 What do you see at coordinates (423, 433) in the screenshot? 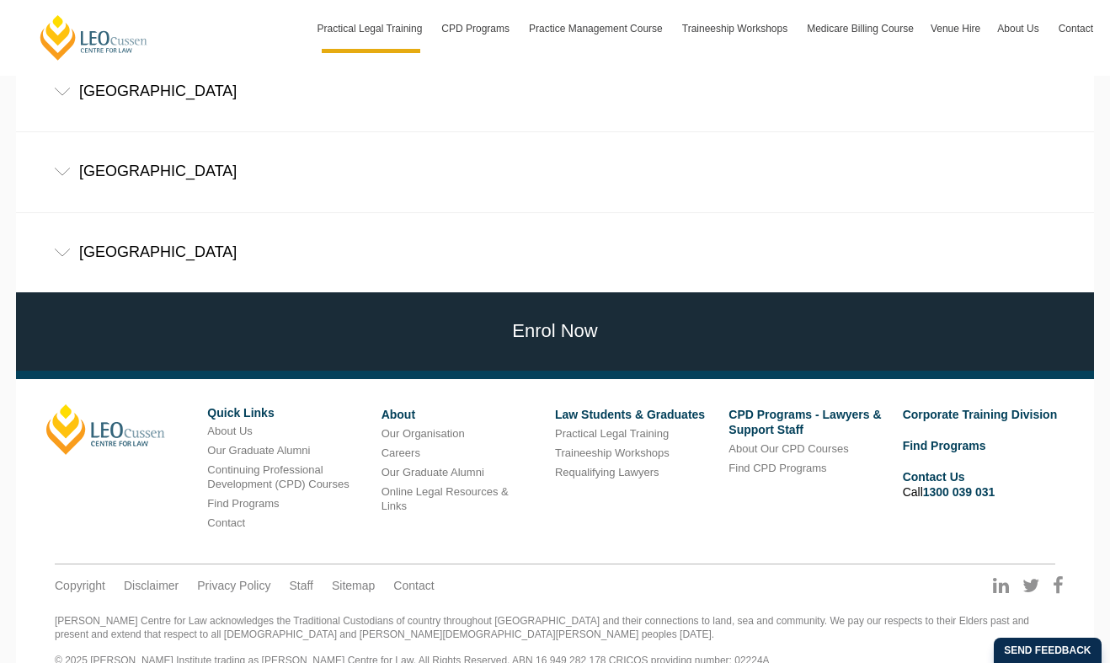
I see `a: Our Organisation` at bounding box center [423, 433].